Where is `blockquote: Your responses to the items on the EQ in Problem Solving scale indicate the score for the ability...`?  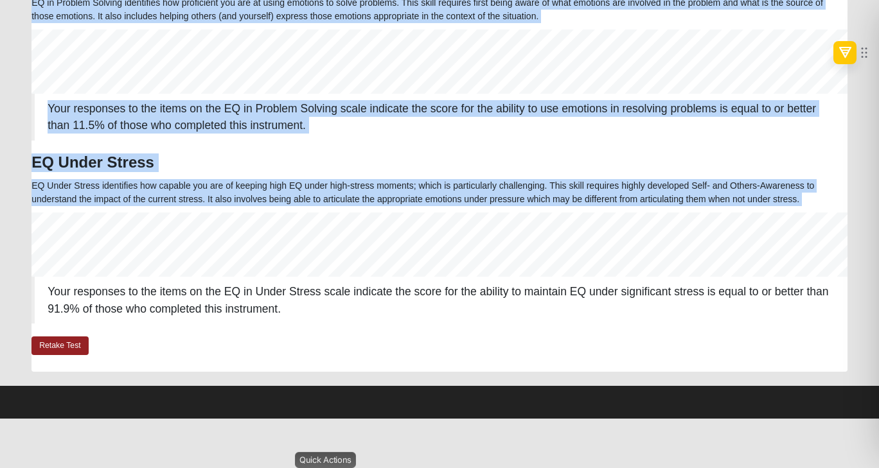 blockquote: Your responses to the items on the EQ in Problem Solving scale indicate the score for the ability... is located at coordinates (439, 117).